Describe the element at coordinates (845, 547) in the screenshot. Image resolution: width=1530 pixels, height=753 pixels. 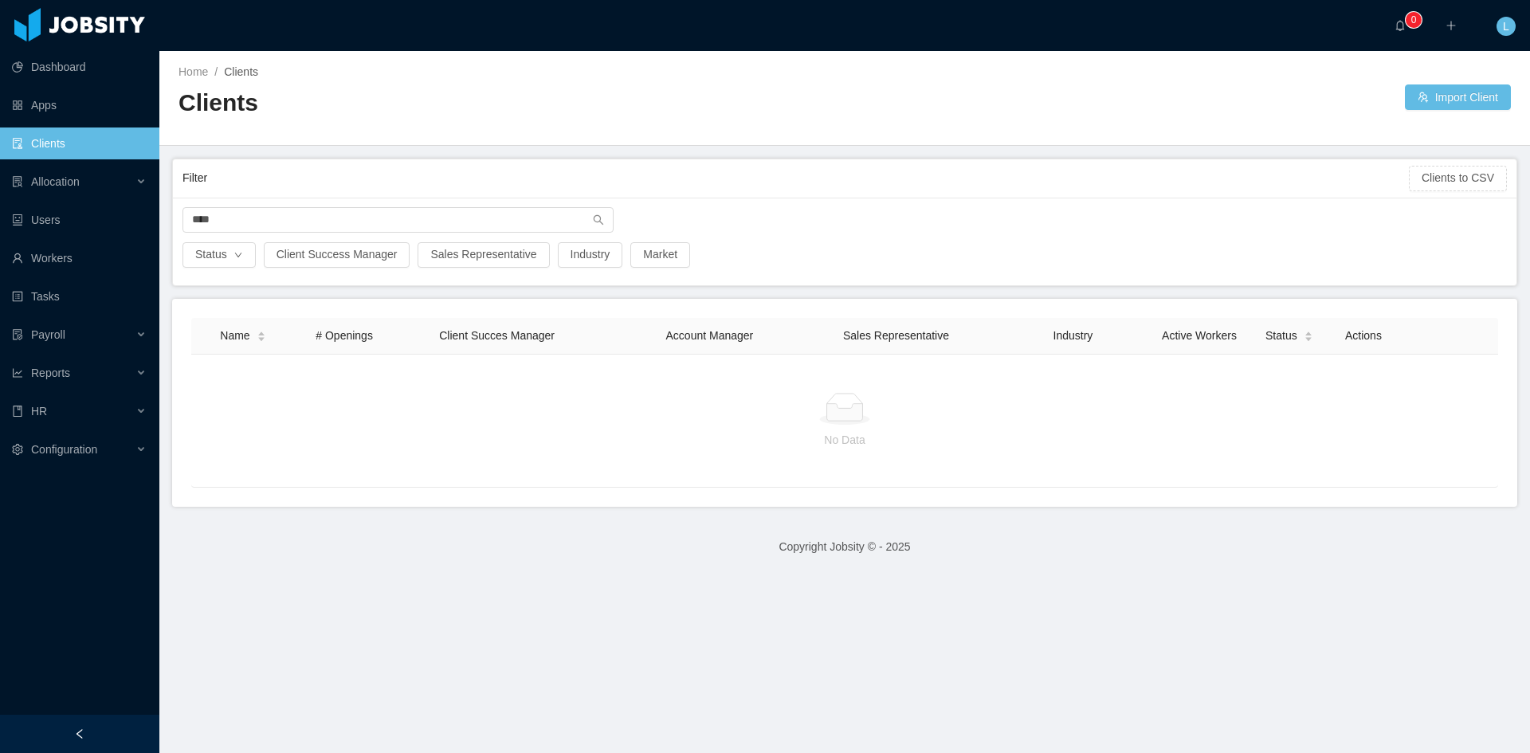
I see `footer: Copyright Jobsity © - 2025` at that location.